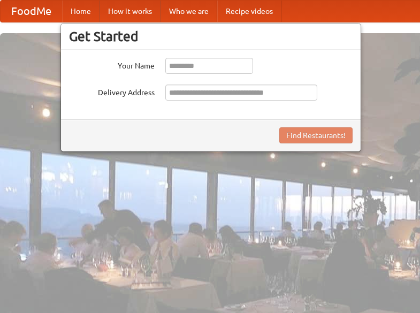 This screenshot has height=313, width=420. Describe the element at coordinates (31, 11) in the screenshot. I see `a: FoodMe` at that location.